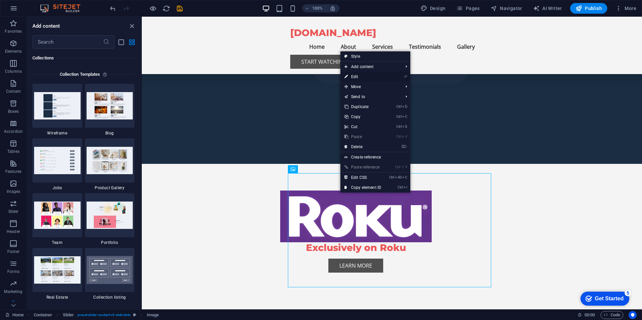 Image resolution: width=642 pixels, height=320 pixels. Describe the element at coordinates (13, 72) in the screenshot. I see `p: Columns` at that location.